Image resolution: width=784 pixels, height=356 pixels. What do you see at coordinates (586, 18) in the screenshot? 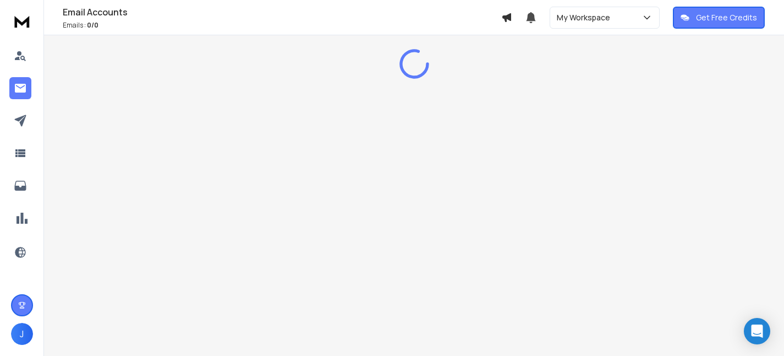
I see `p: My Workspace` at bounding box center [586, 18].